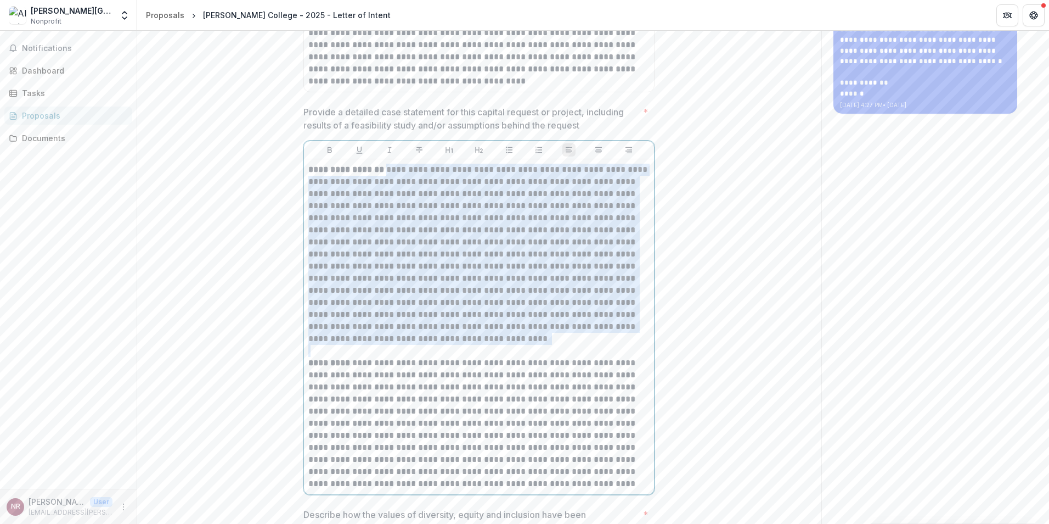  I want to click on button: Heading 2, so click(479, 150).